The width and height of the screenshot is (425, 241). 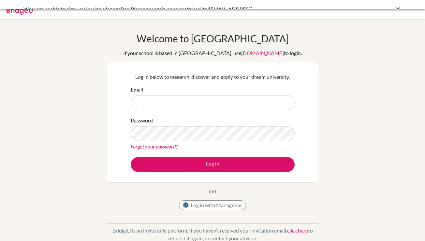 I want to click on a: Forgot your password?, so click(x=154, y=147).